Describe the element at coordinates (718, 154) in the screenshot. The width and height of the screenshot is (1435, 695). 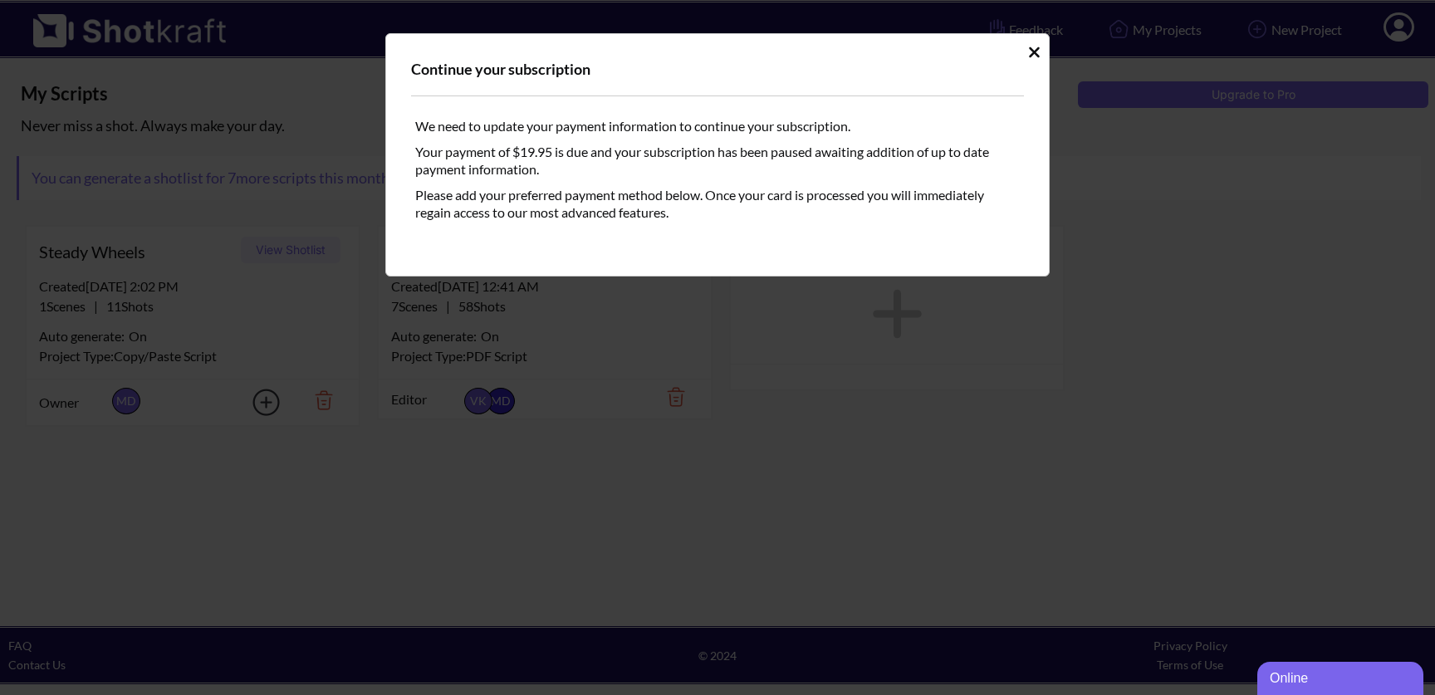
I see `div: Idle Modal` at that location.